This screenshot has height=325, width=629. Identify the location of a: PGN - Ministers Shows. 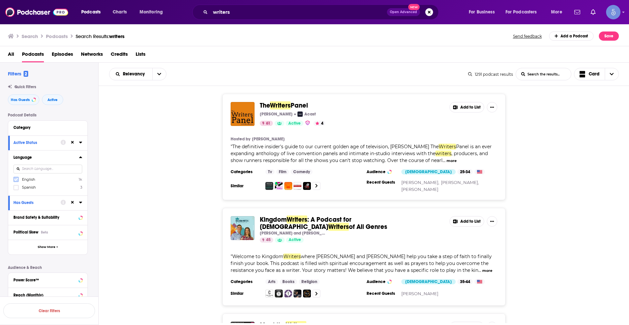
(307, 293).